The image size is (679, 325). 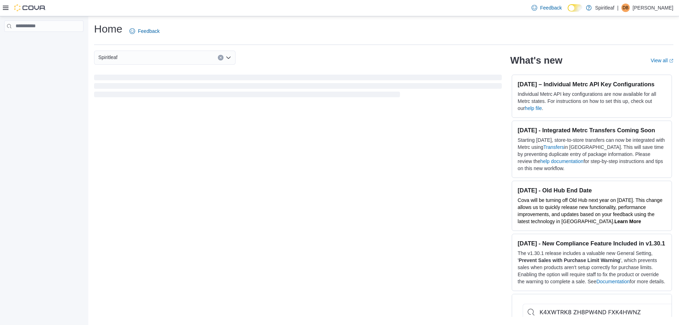 I want to click on button: Open list of options, so click(x=229, y=58).